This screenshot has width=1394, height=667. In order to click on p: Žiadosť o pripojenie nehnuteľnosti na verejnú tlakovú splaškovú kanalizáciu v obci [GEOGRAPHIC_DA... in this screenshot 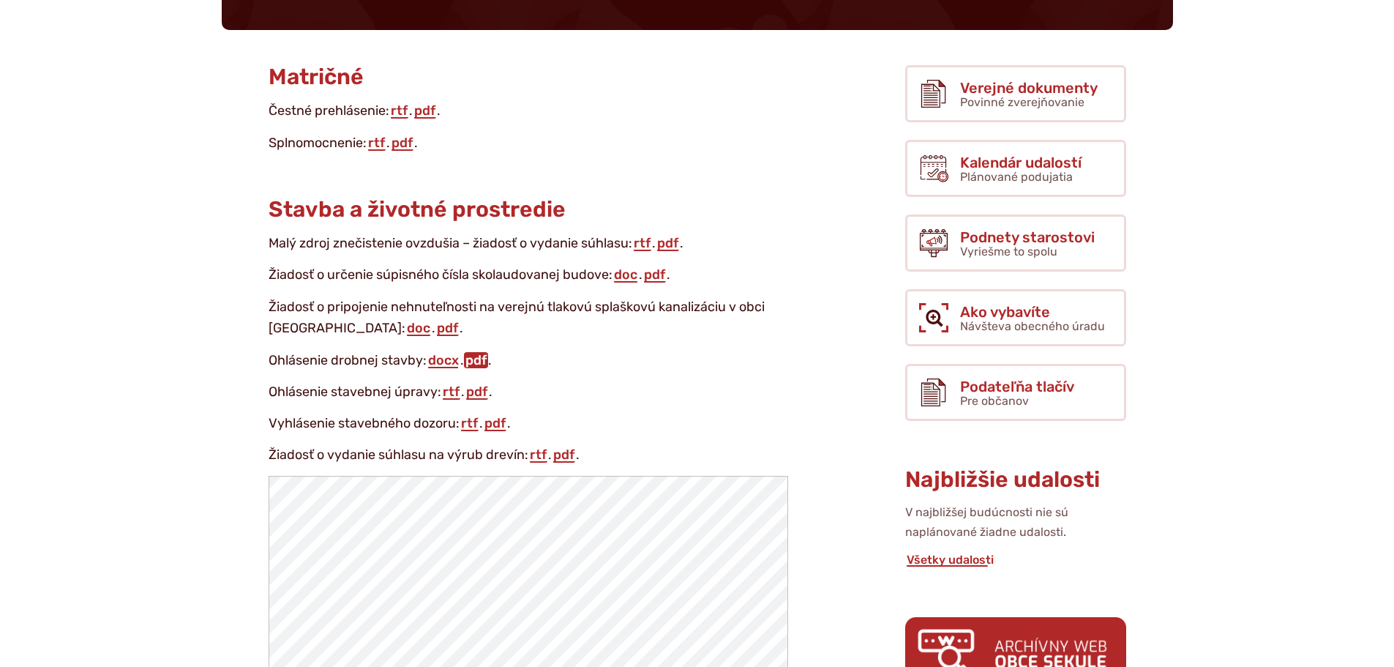, I will do `click(528, 318)`.